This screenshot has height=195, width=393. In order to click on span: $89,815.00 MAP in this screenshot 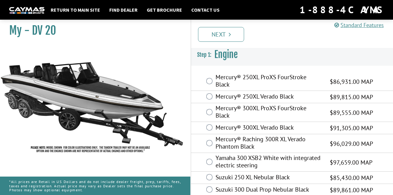, I will do `click(352, 97)`.